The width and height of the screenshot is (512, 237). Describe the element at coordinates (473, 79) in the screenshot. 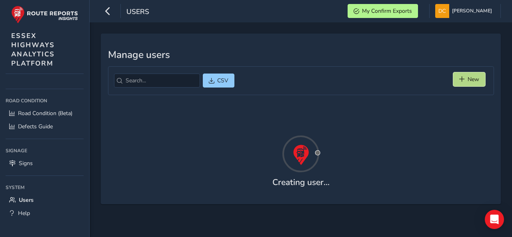

I see `span: New` at that location.